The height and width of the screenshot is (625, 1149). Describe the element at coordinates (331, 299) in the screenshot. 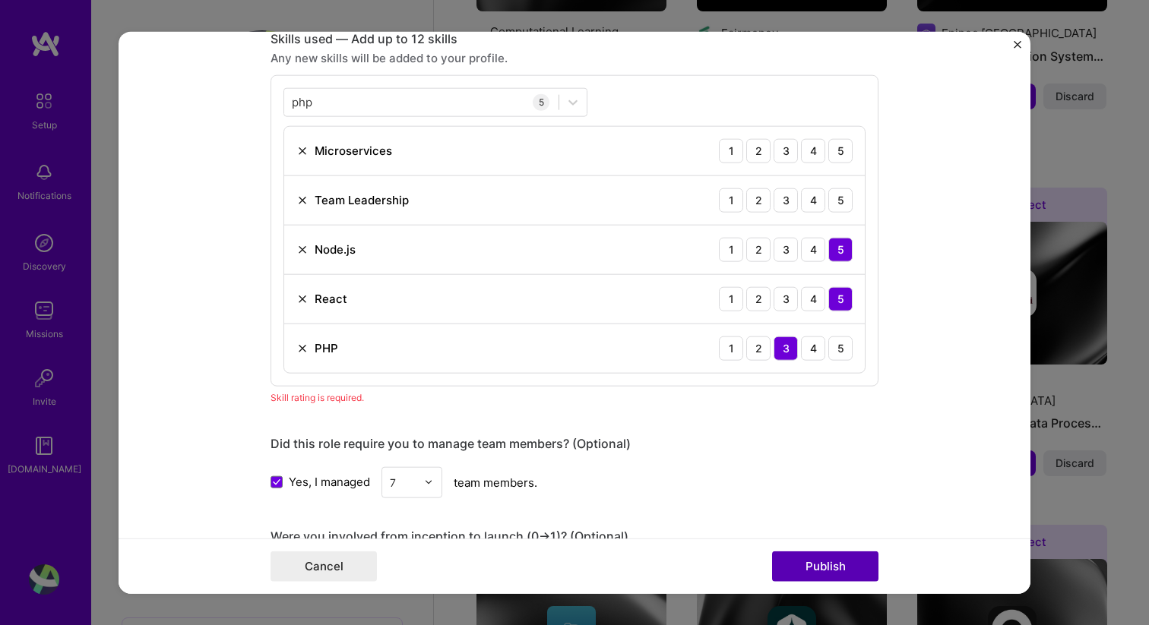

I see `div: React` at that location.